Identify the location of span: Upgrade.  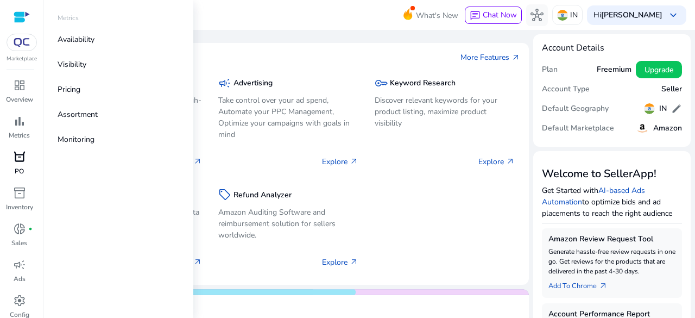
(659, 69).